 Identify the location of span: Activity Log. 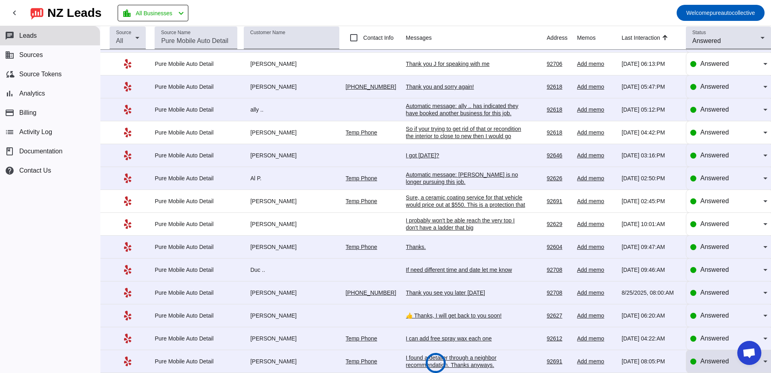
(36, 132).